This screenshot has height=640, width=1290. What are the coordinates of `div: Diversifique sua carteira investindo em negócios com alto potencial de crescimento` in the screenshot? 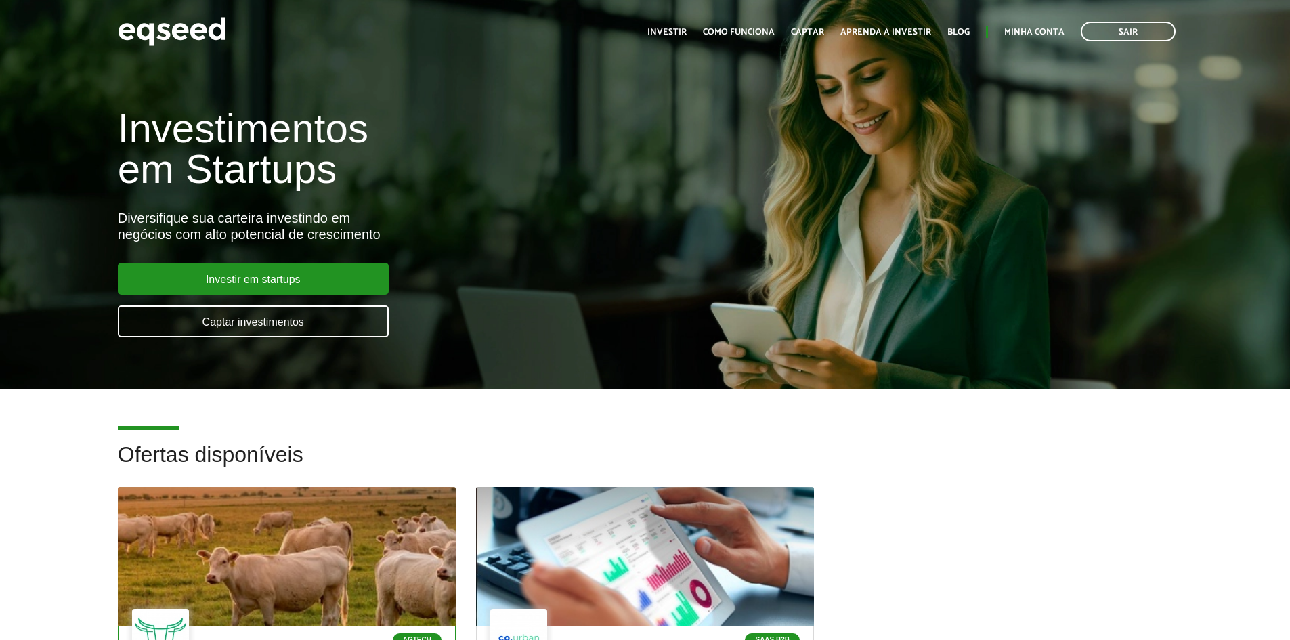 It's located at (430, 226).